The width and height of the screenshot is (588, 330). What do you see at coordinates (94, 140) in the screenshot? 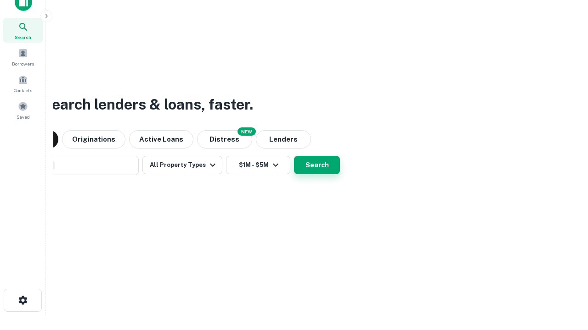
I see `button: Originations` at bounding box center [94, 140].